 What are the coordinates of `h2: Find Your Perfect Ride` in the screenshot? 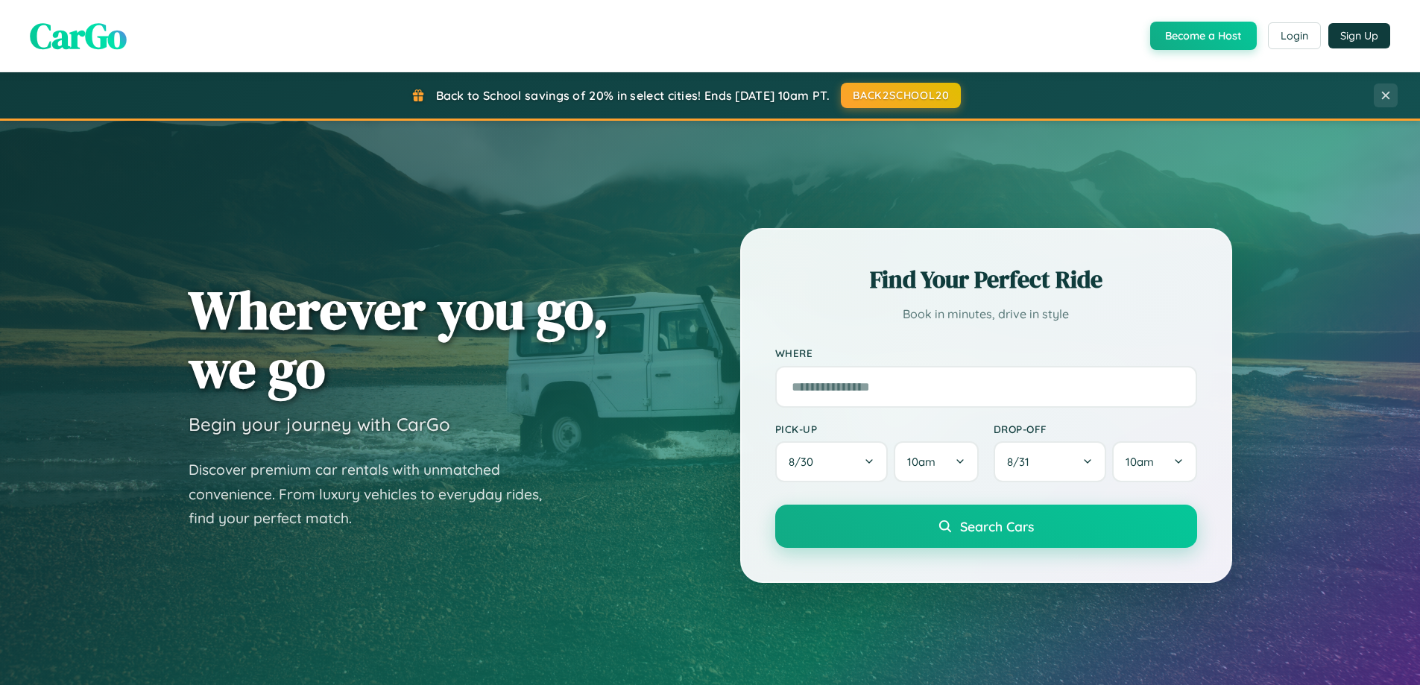 It's located at (986, 279).